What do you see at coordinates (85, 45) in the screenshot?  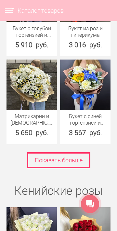 I see `div: 3 016 руб.` at bounding box center [85, 45].